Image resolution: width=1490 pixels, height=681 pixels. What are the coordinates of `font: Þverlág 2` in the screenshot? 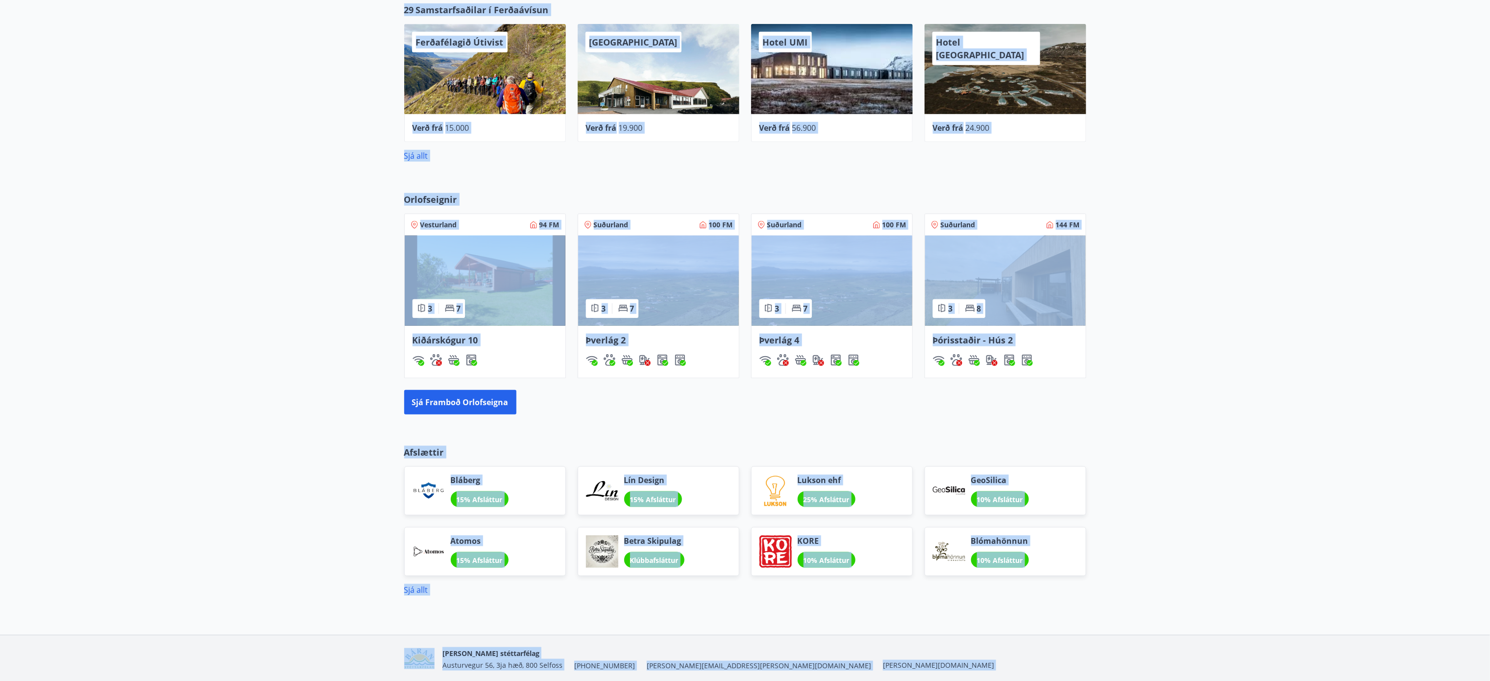 It's located at (606, 340).